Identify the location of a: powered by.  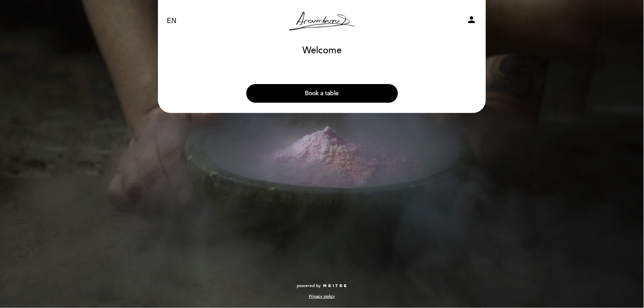
(322, 286).